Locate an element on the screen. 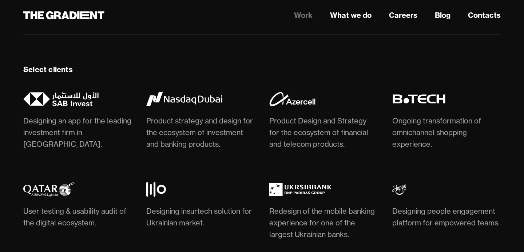 The width and height of the screenshot is (524, 252). strong: Select clients is located at coordinates (48, 69).